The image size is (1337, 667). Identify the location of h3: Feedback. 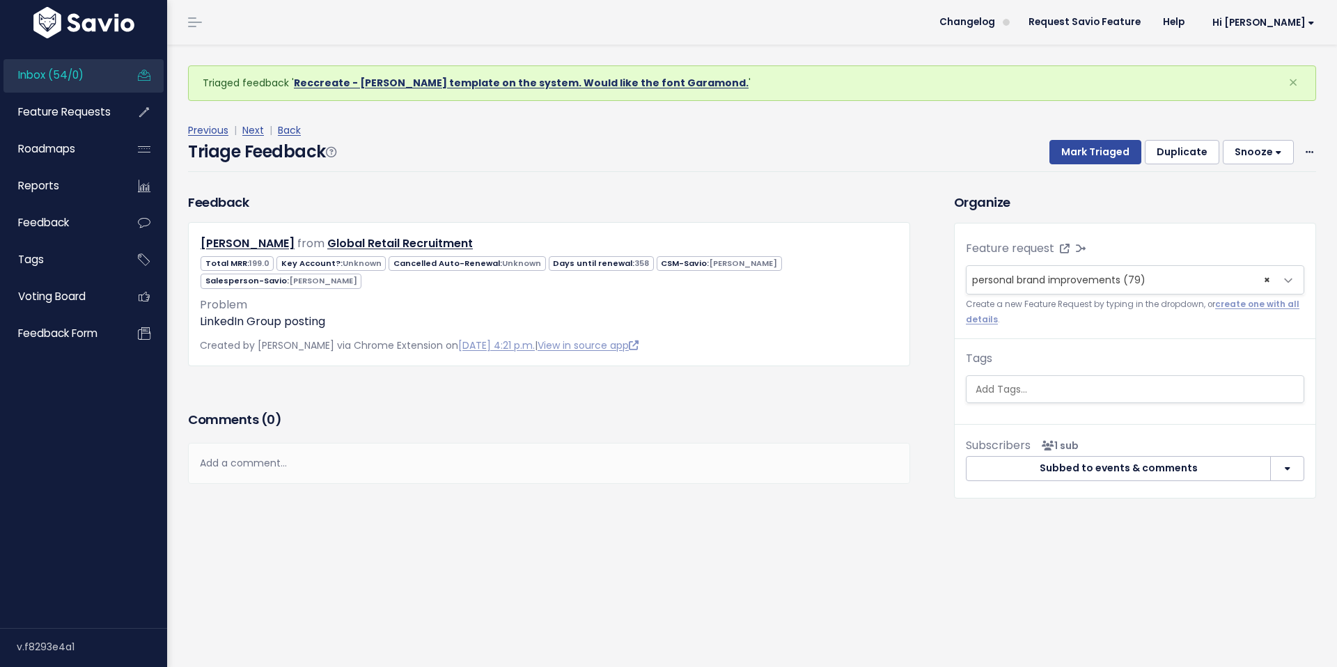
(218, 202).